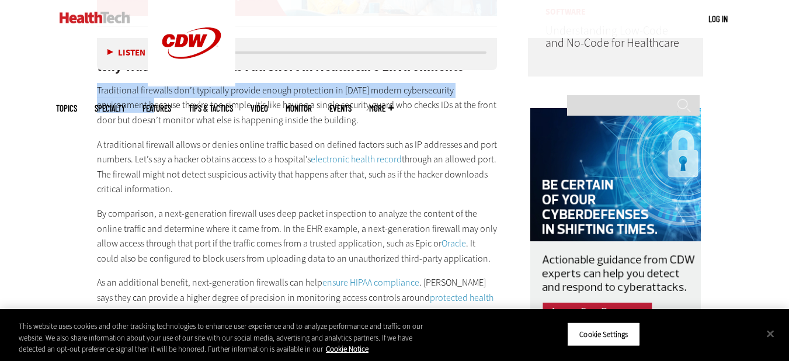 Image resolution: width=789 pixels, height=361 pixels. I want to click on a: Features, so click(157, 108).